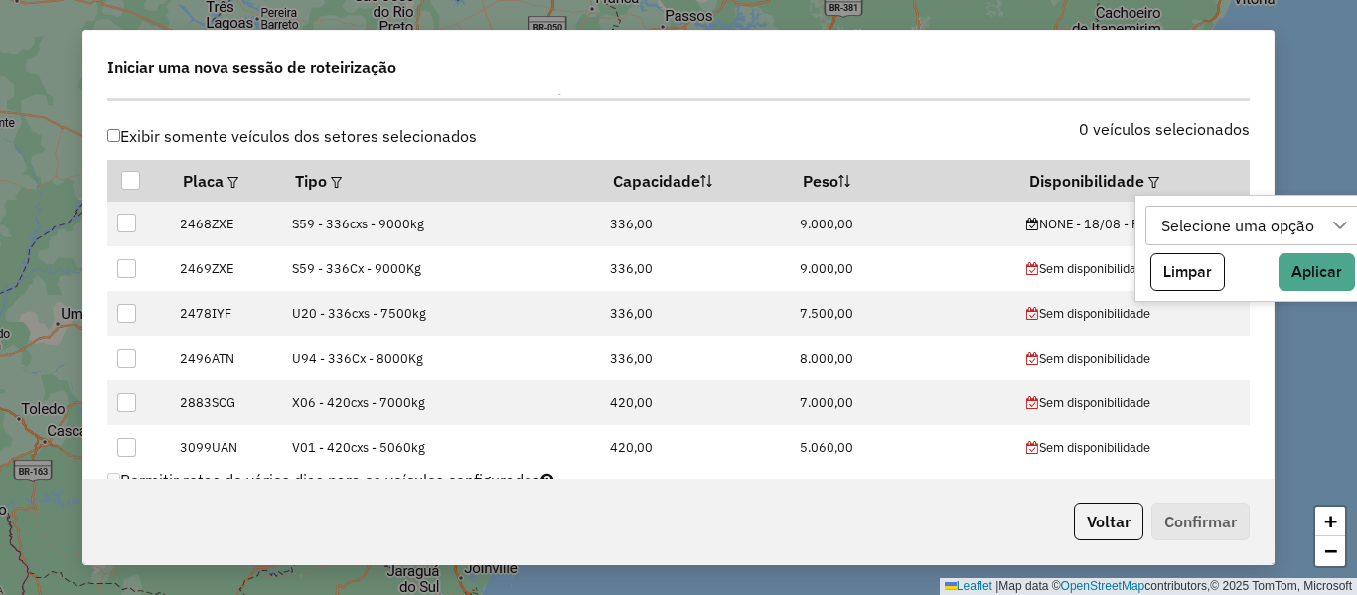 Image resolution: width=1357 pixels, height=595 pixels. Describe the element at coordinates (1133, 224) in the screenshot. I see `div: NONE - 18/08 - PROMAX` at that location.